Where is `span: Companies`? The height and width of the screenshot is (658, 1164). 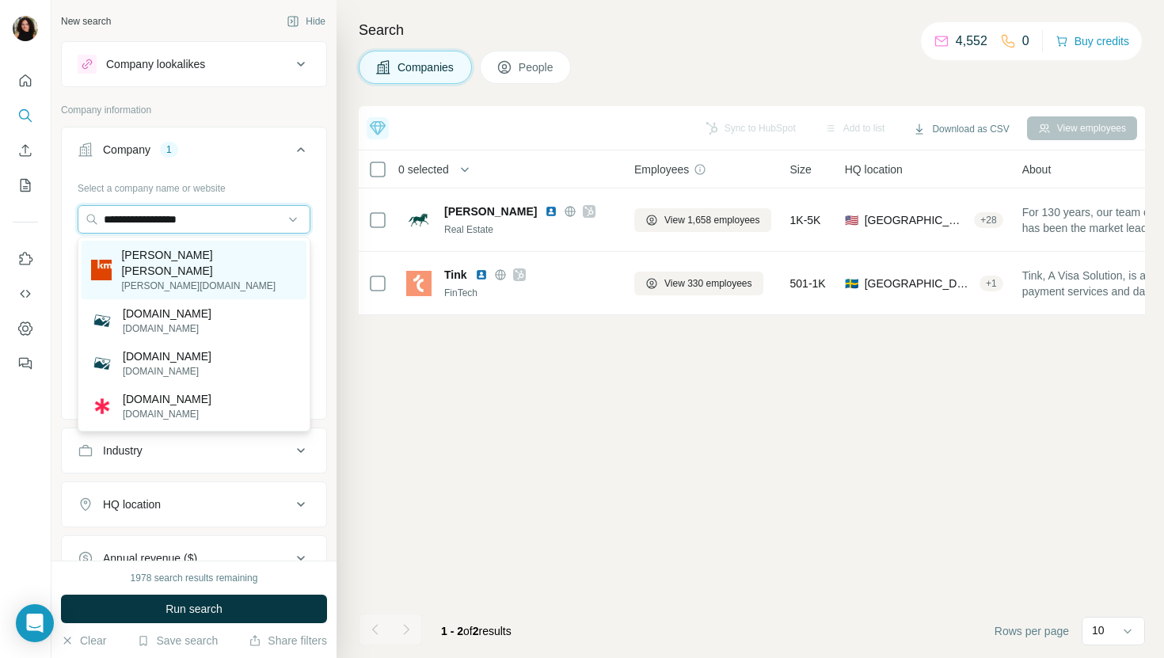
span: Companies is located at coordinates (426, 67).